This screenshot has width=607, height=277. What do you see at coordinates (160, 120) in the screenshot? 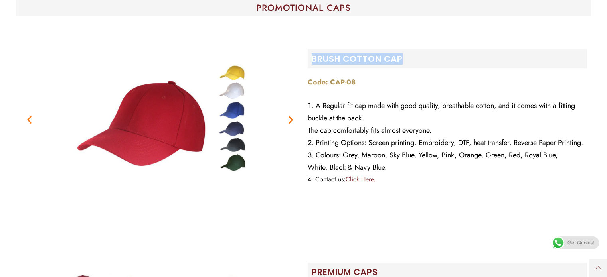
I see `div: 6 / 7` at bounding box center [160, 120].